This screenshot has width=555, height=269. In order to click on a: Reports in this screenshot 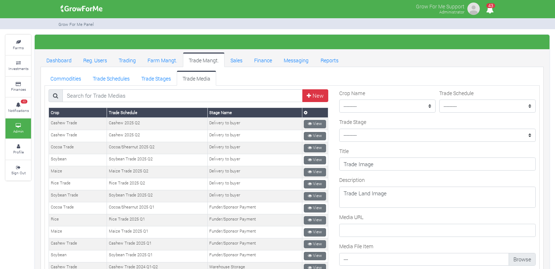, I will do `click(329, 60)`.